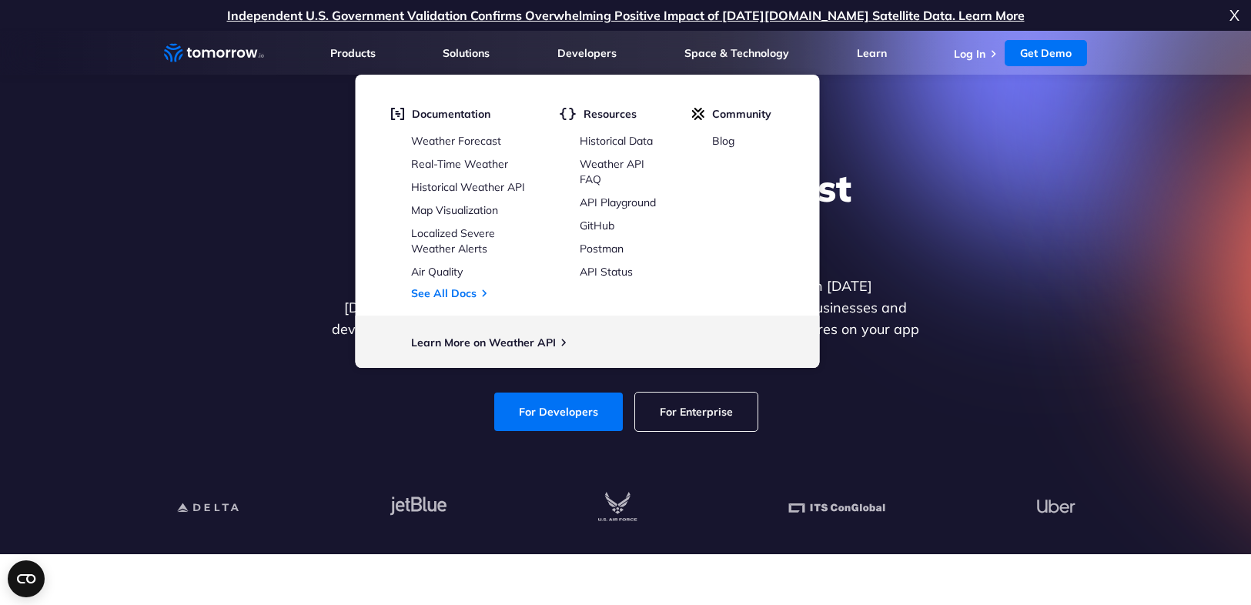 The width and height of the screenshot is (1251, 605). Describe the element at coordinates (626, 211) in the screenshot. I see `h1: Explore the World’s Best Weather API` at that location.